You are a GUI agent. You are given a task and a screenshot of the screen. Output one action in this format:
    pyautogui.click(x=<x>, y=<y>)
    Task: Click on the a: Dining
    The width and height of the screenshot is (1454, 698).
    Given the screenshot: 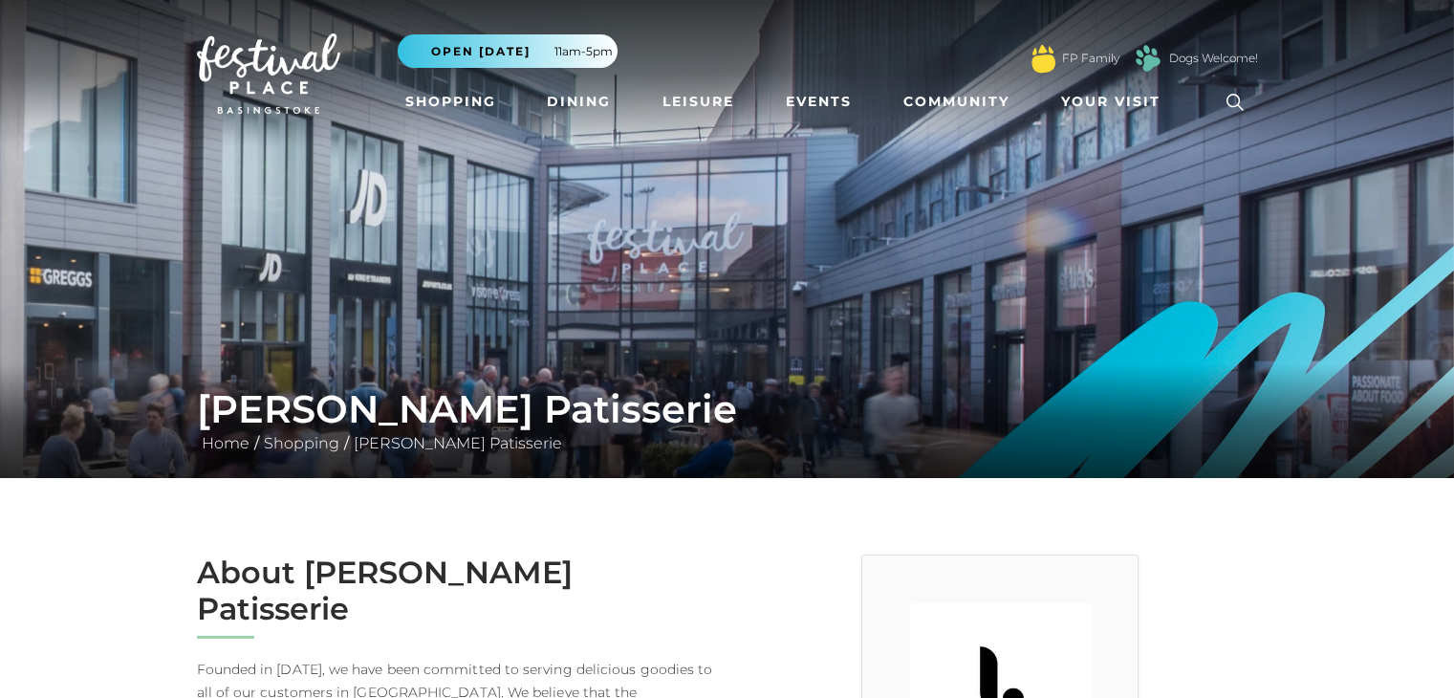 What is the action you would take?
    pyautogui.click(x=578, y=101)
    